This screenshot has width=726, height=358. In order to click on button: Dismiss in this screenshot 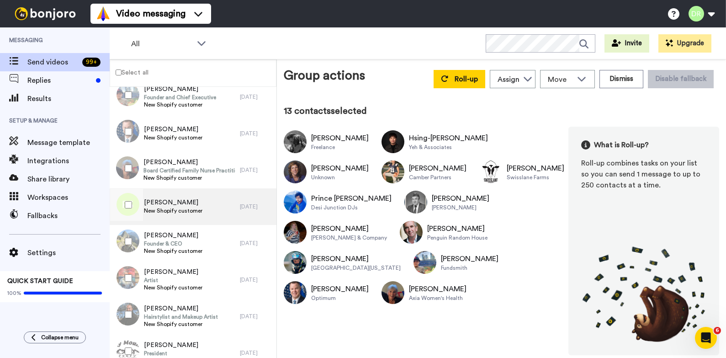, I will do `click(621, 79)`.